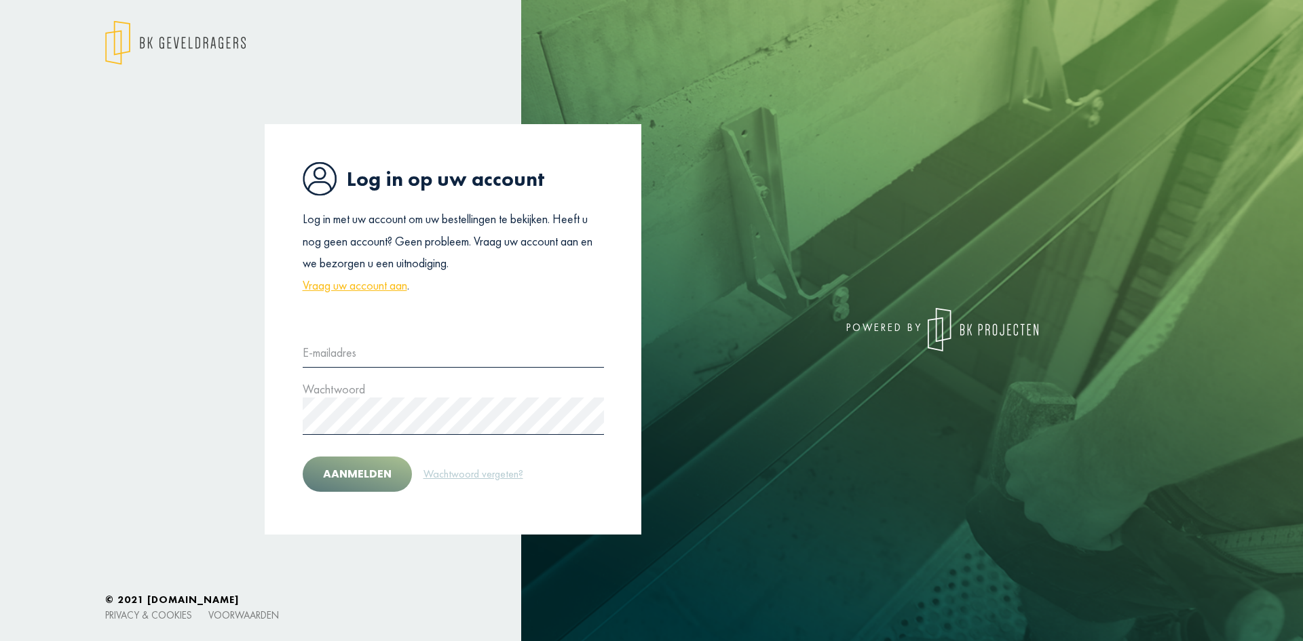 This screenshot has width=1303, height=641. I want to click on a: Voorwaarden, so click(244, 615).